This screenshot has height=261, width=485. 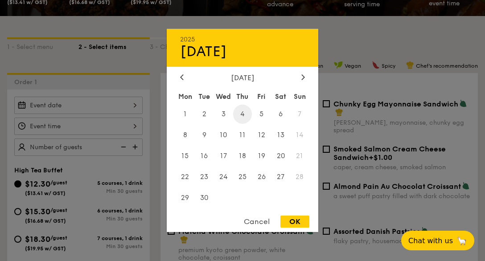 I want to click on span: 29, so click(x=185, y=198).